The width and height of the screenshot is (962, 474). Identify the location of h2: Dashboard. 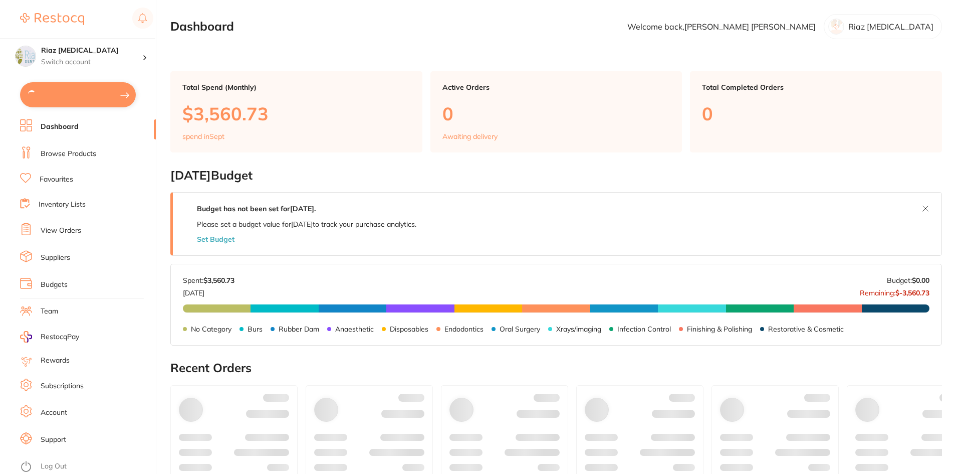
(202, 27).